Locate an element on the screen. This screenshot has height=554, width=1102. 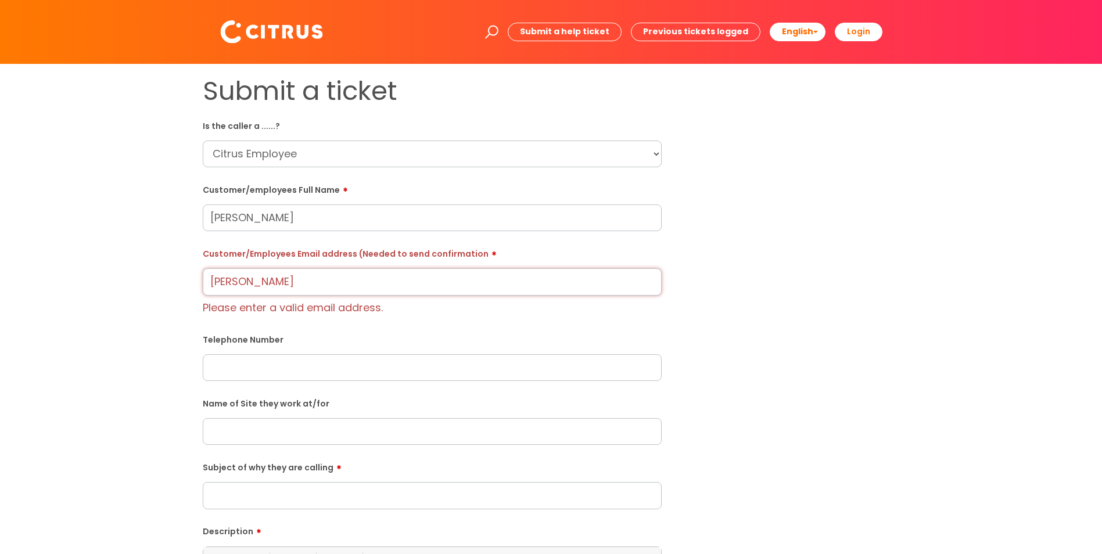
b: Login is located at coordinates (858, 31).